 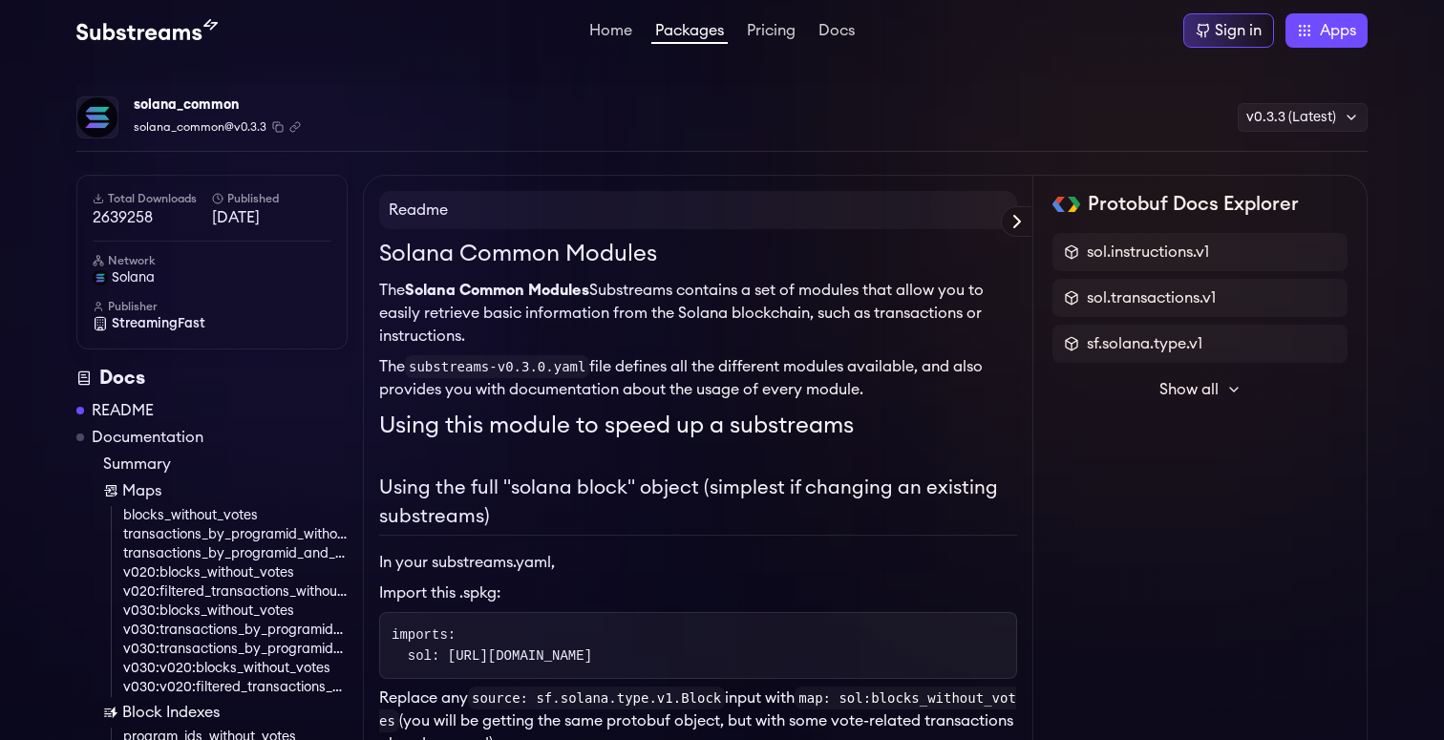 What do you see at coordinates (771, 32) in the screenshot?
I see `a: Pricing` at bounding box center [771, 32].